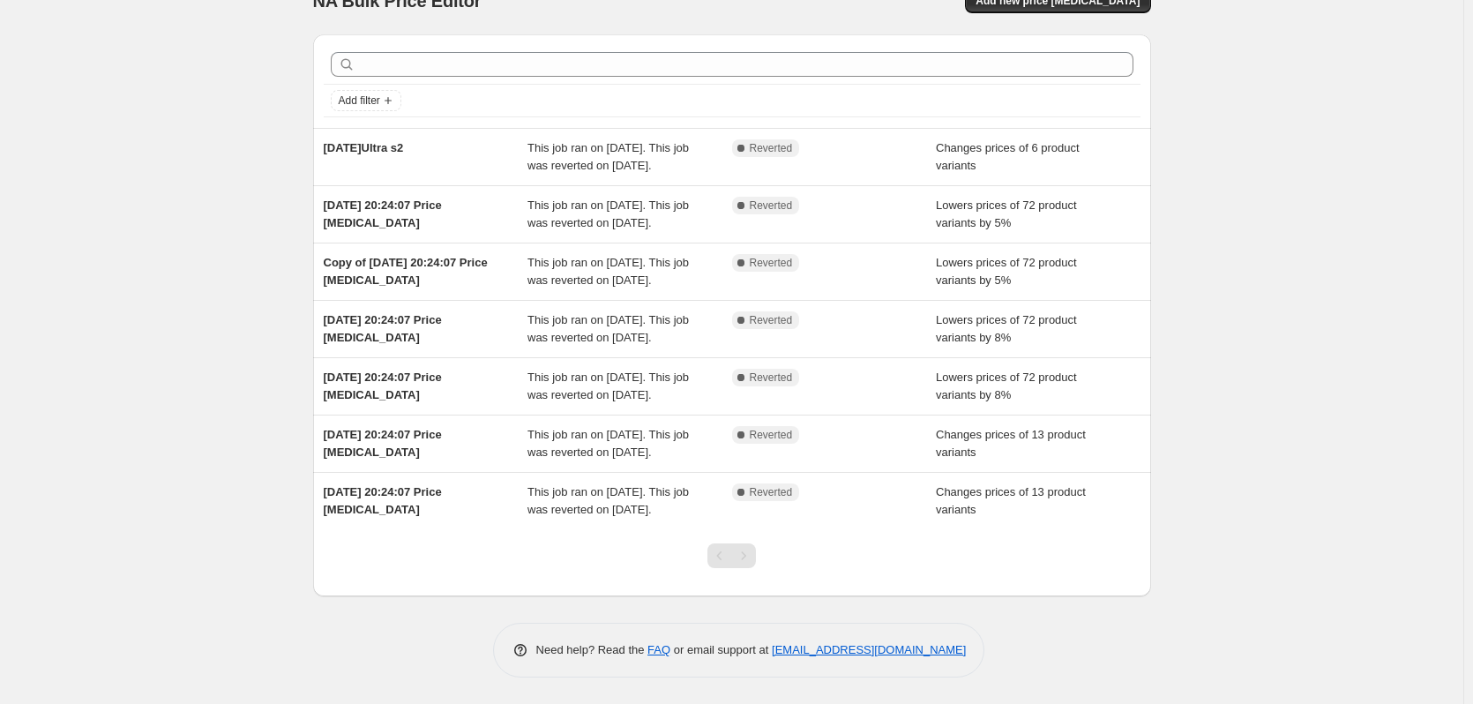  I want to click on span: or email support at, so click(721, 649).